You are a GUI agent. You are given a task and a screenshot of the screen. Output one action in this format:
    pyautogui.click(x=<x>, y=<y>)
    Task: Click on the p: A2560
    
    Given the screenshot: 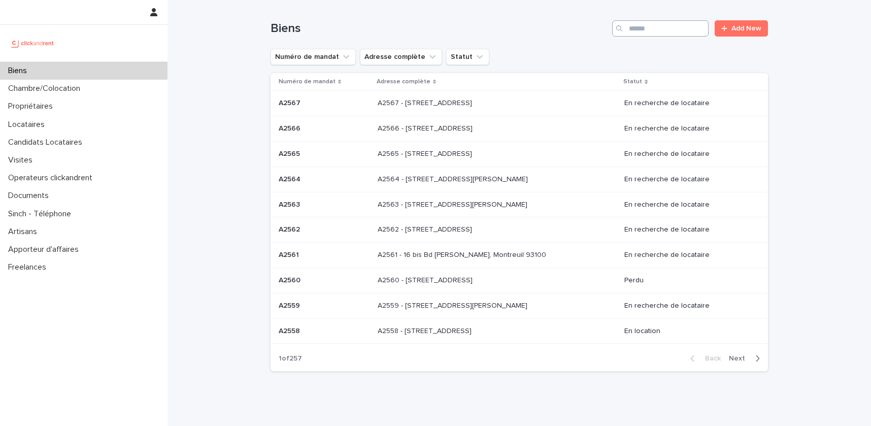 What is the action you would take?
    pyautogui.click(x=290, y=279)
    